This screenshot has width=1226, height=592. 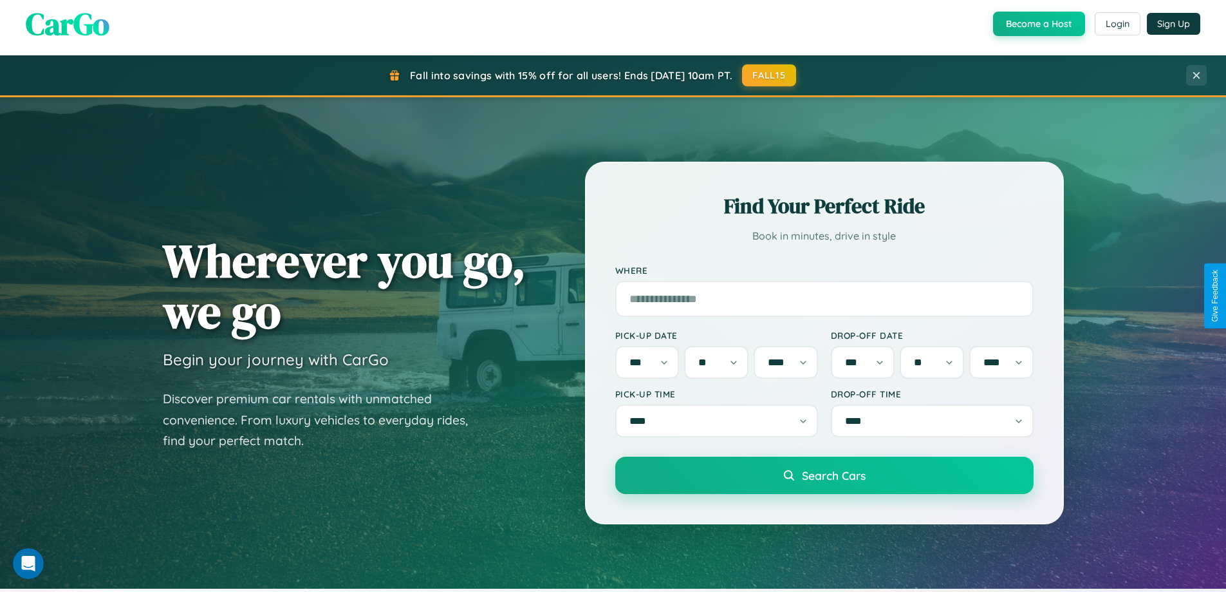 What do you see at coordinates (825, 236) in the screenshot?
I see `p: Book in minutes, drive in style` at bounding box center [825, 236].